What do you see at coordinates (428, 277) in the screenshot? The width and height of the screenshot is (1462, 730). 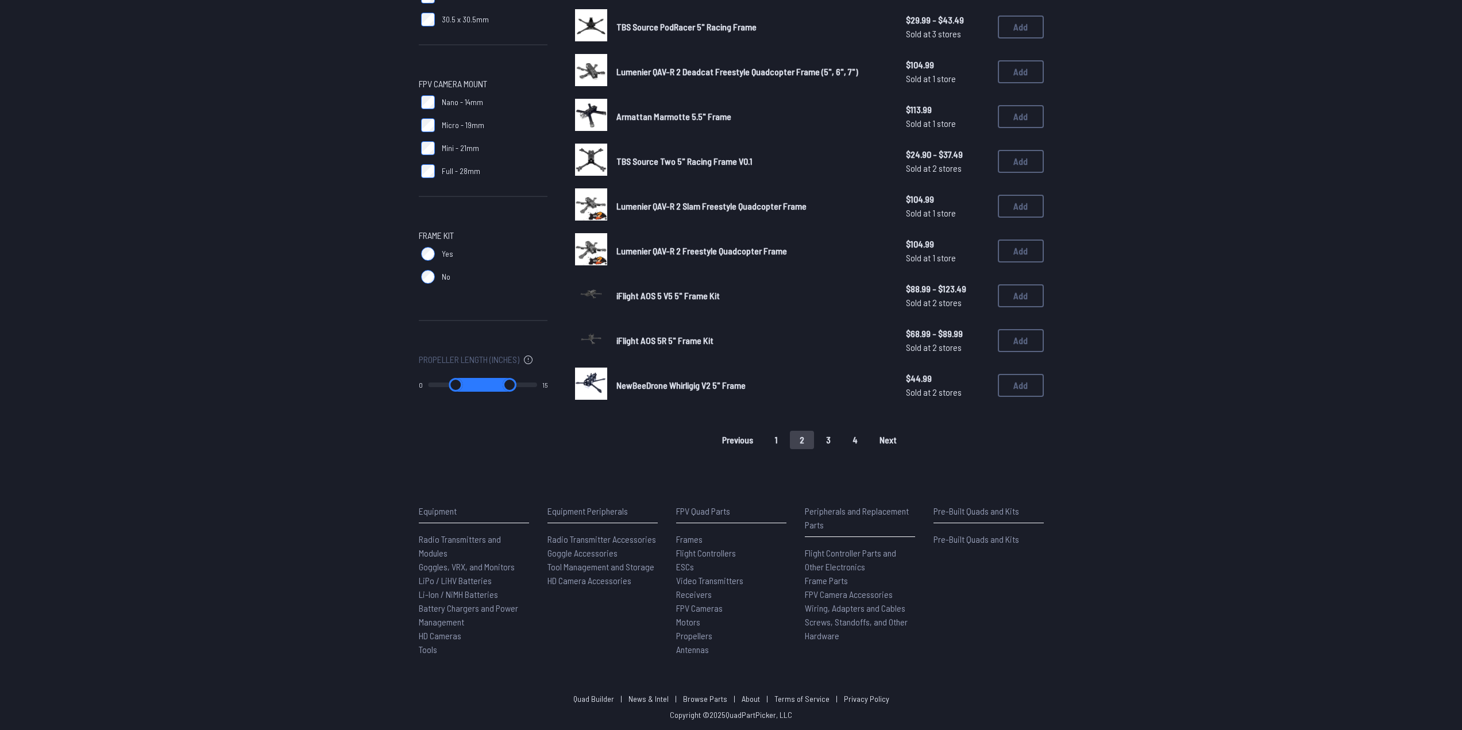 I see `input: No` at bounding box center [428, 277].